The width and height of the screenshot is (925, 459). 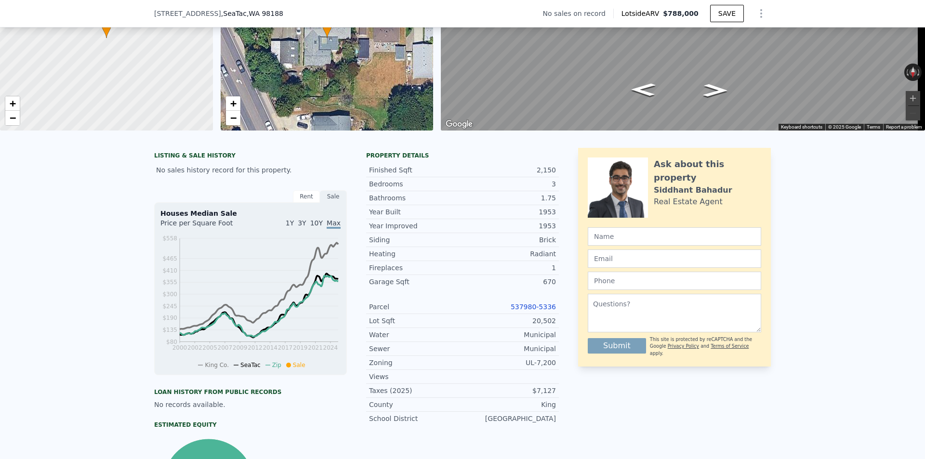 I want to click on div: Water, so click(x=416, y=335).